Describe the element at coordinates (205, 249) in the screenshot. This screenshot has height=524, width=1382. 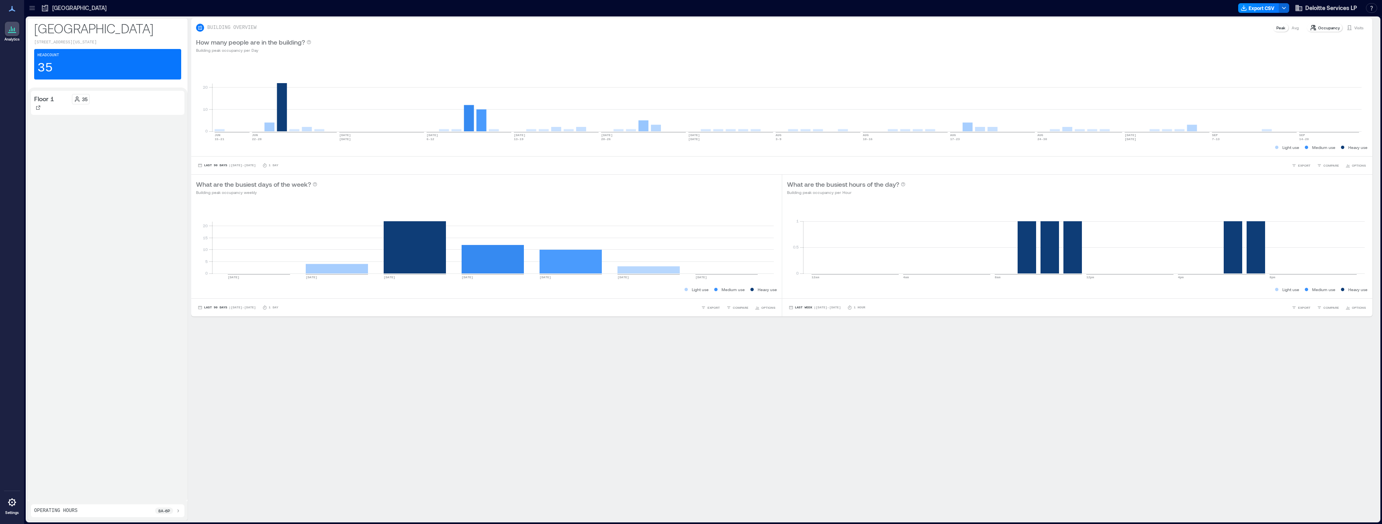
I see `tspan: 10` at that location.